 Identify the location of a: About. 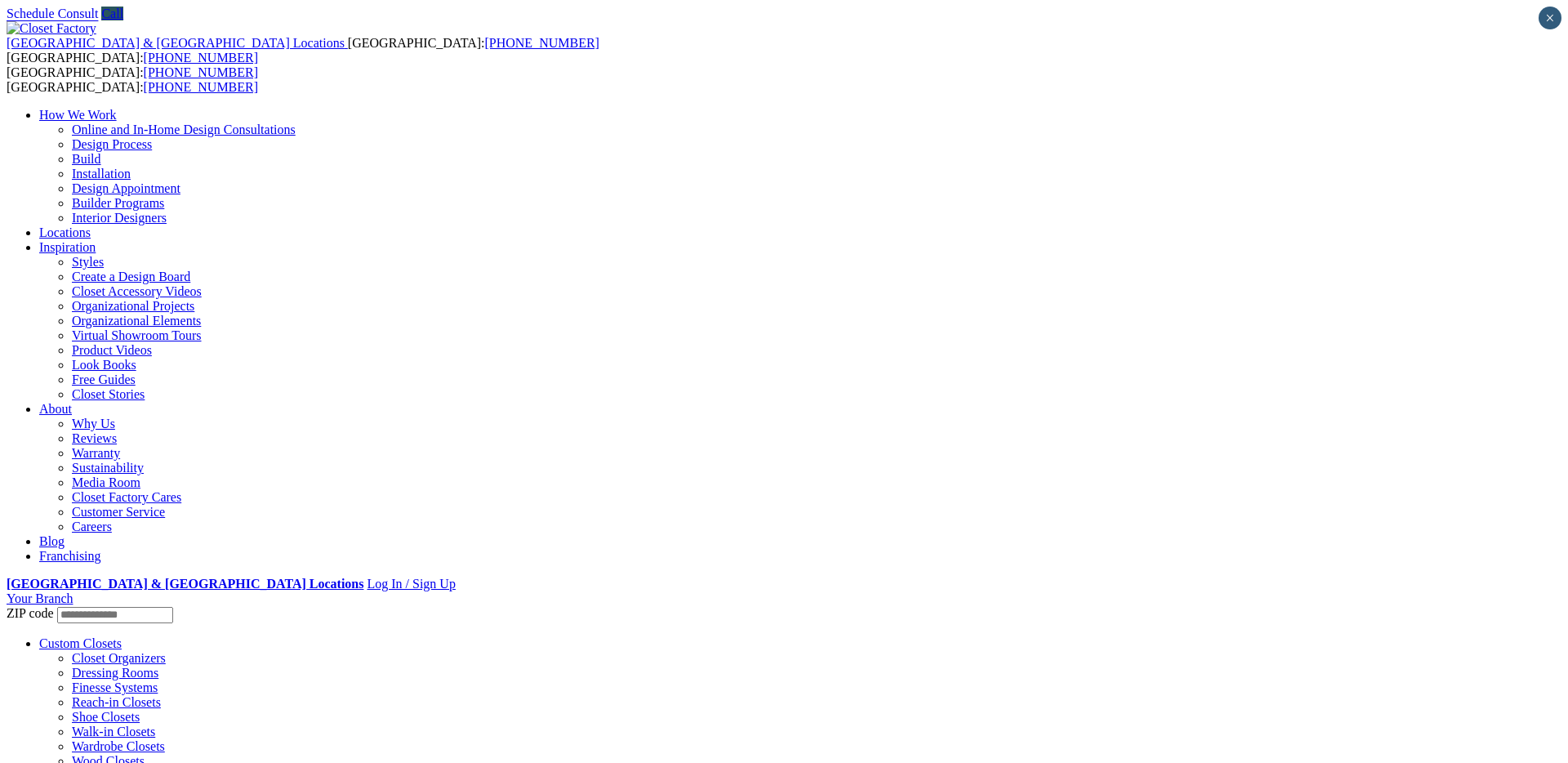
(56, 408).